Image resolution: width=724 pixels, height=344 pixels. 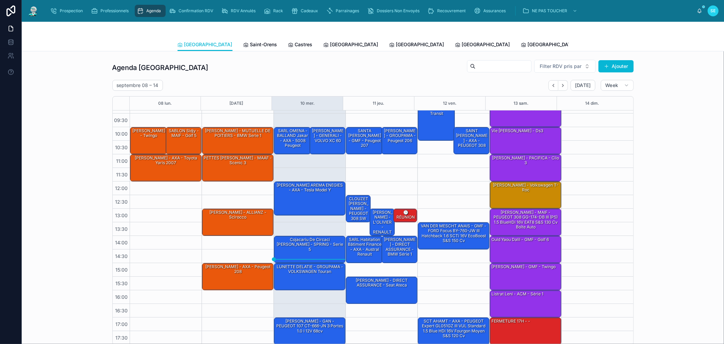 I want to click on h2: septembre 08 – 14, so click(x=138, y=85).